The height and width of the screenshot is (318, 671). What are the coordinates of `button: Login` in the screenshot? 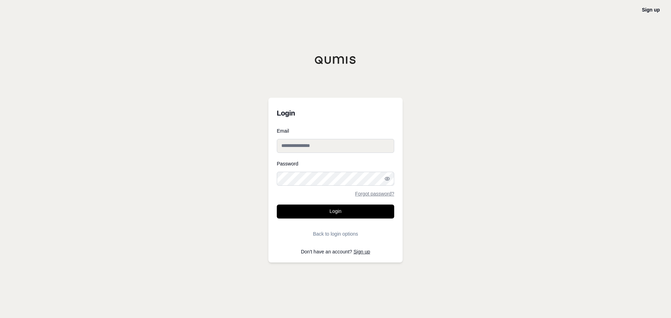 It's located at (336, 212).